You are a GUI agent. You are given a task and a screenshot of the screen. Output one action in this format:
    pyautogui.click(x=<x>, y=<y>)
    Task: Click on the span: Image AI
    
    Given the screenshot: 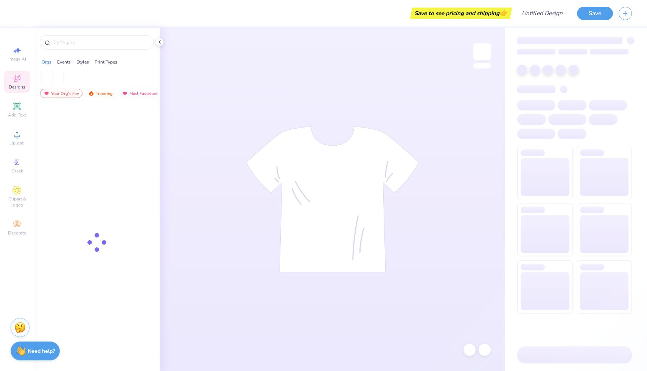 What is the action you would take?
    pyautogui.click(x=17, y=59)
    